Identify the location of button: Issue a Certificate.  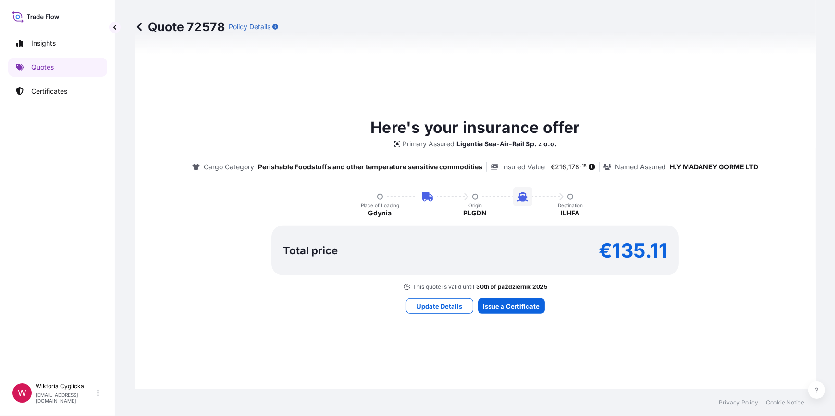
(511, 306).